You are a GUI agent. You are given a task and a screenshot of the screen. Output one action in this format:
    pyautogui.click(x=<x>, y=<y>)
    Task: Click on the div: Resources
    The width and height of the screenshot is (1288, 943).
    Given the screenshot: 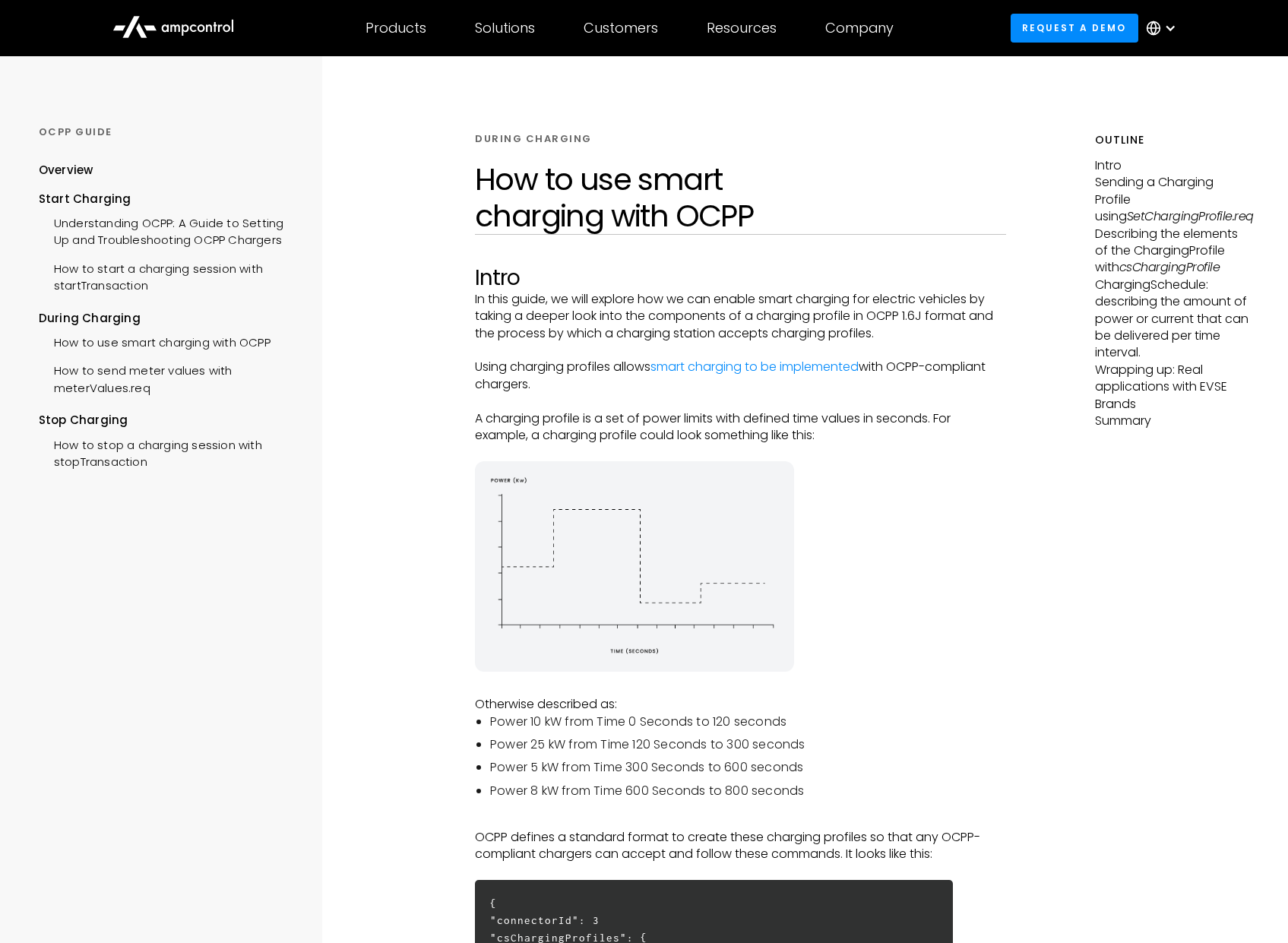 What is the action you would take?
    pyautogui.click(x=741, y=28)
    